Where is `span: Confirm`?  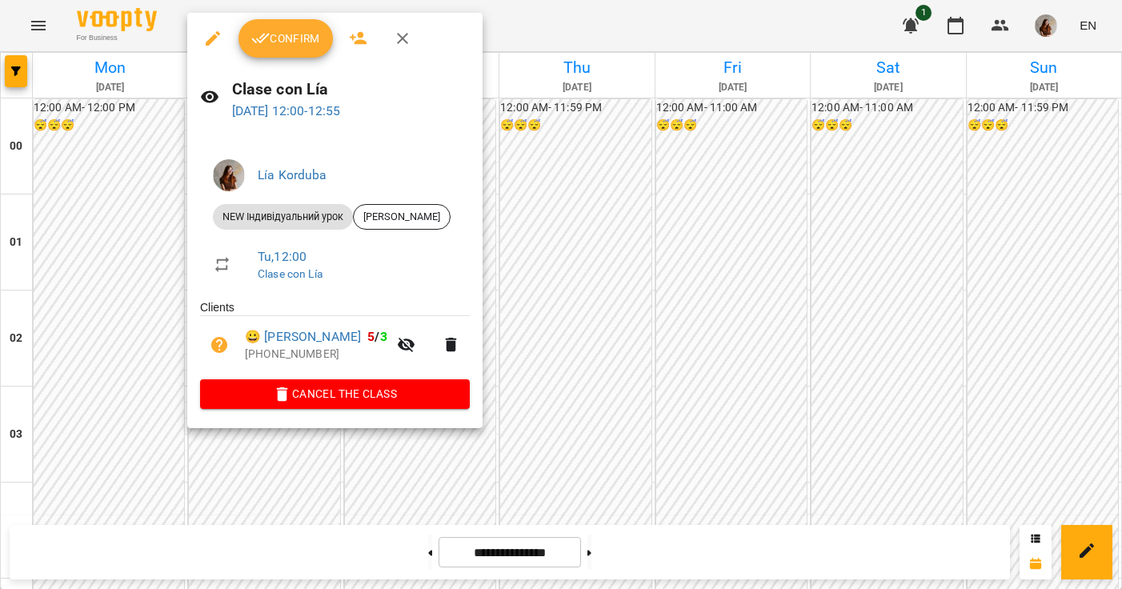
span: Confirm is located at coordinates (286, 38).